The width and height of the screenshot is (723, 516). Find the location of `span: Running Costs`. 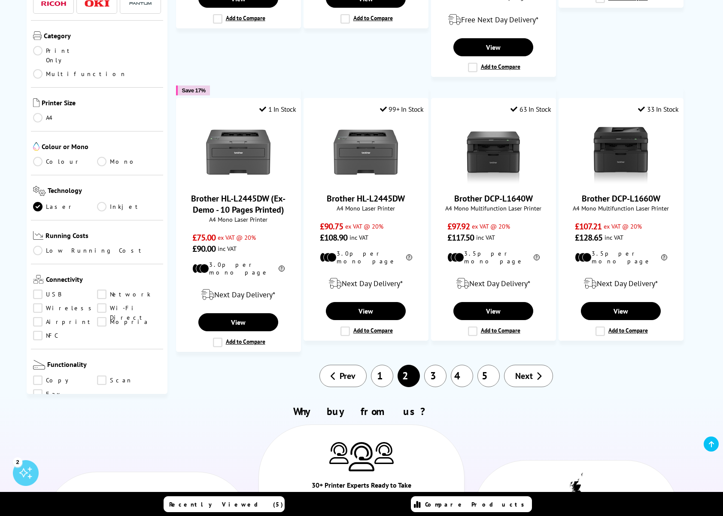

span: Running Costs is located at coordinates (103, 236).